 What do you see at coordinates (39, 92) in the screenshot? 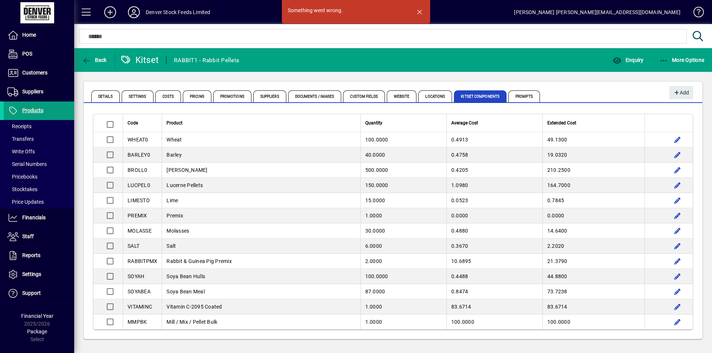
I see `a: Suppliers` at bounding box center [39, 92].